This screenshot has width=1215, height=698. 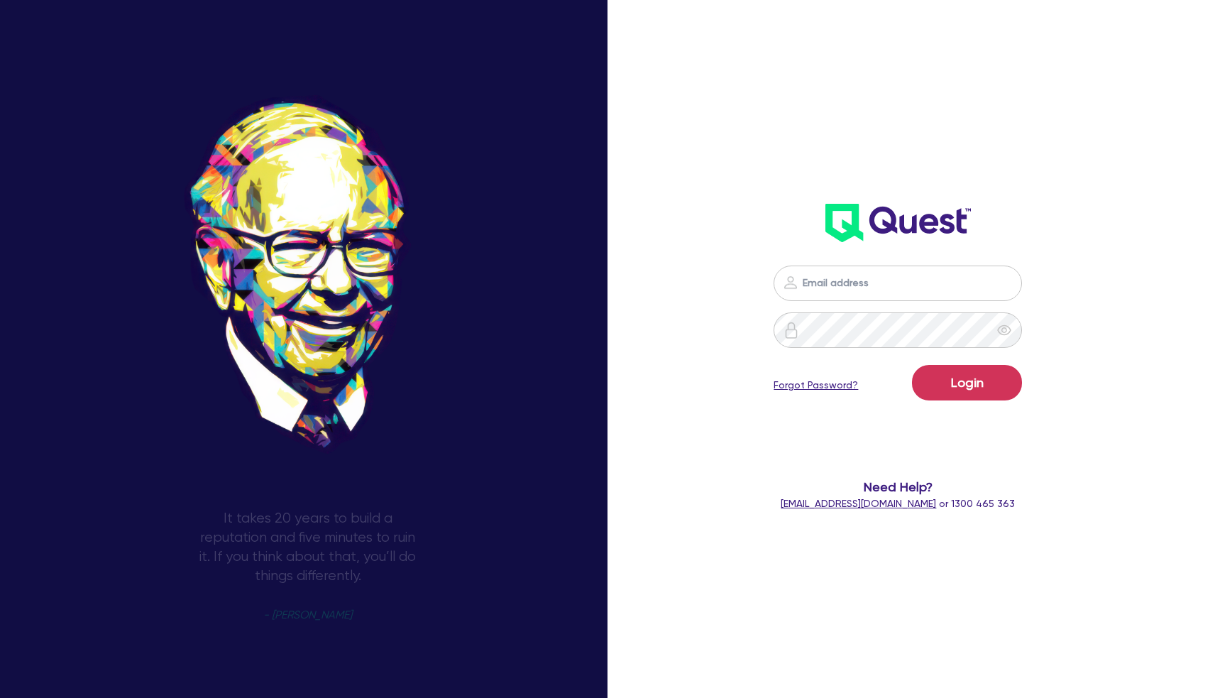 What do you see at coordinates (1005, 330) in the screenshot?
I see `span: eye` at bounding box center [1005, 330].